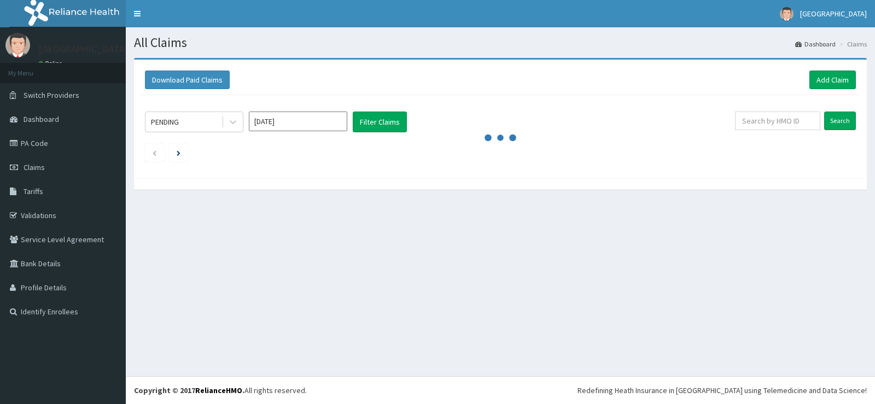  What do you see at coordinates (187, 80) in the screenshot?
I see `button: Download Paid Claims` at bounding box center [187, 80].